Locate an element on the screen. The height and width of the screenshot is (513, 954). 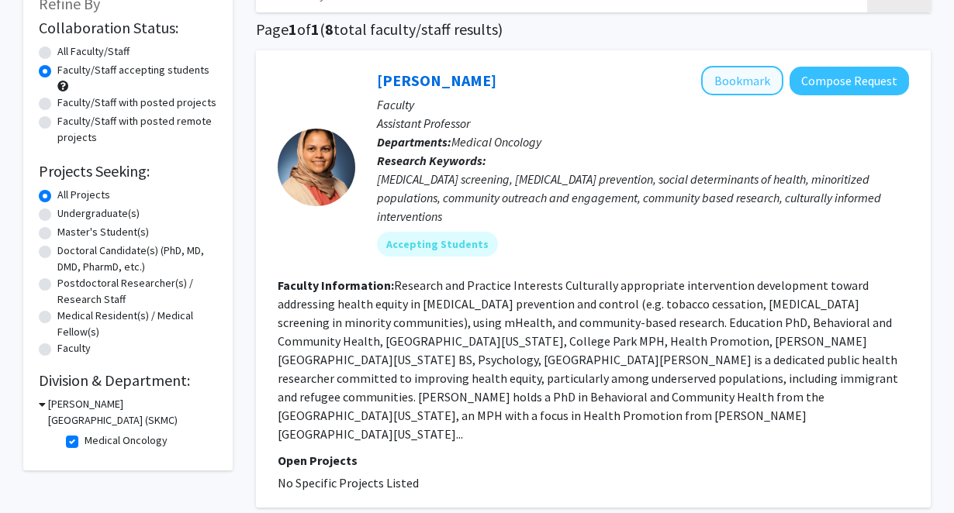
p: Assistant Professor is located at coordinates (643, 123).